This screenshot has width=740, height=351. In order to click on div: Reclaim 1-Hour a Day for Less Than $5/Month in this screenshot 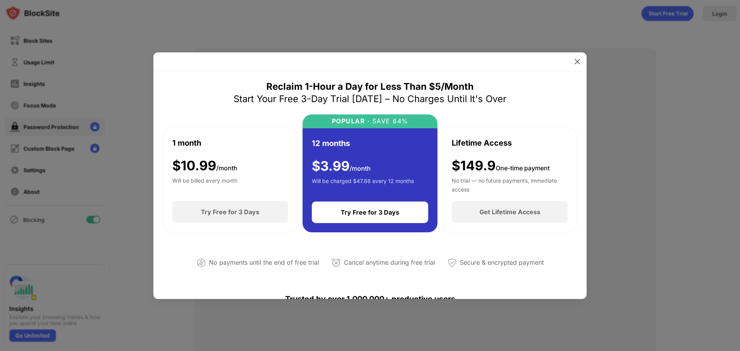, I will do `click(370, 87)`.